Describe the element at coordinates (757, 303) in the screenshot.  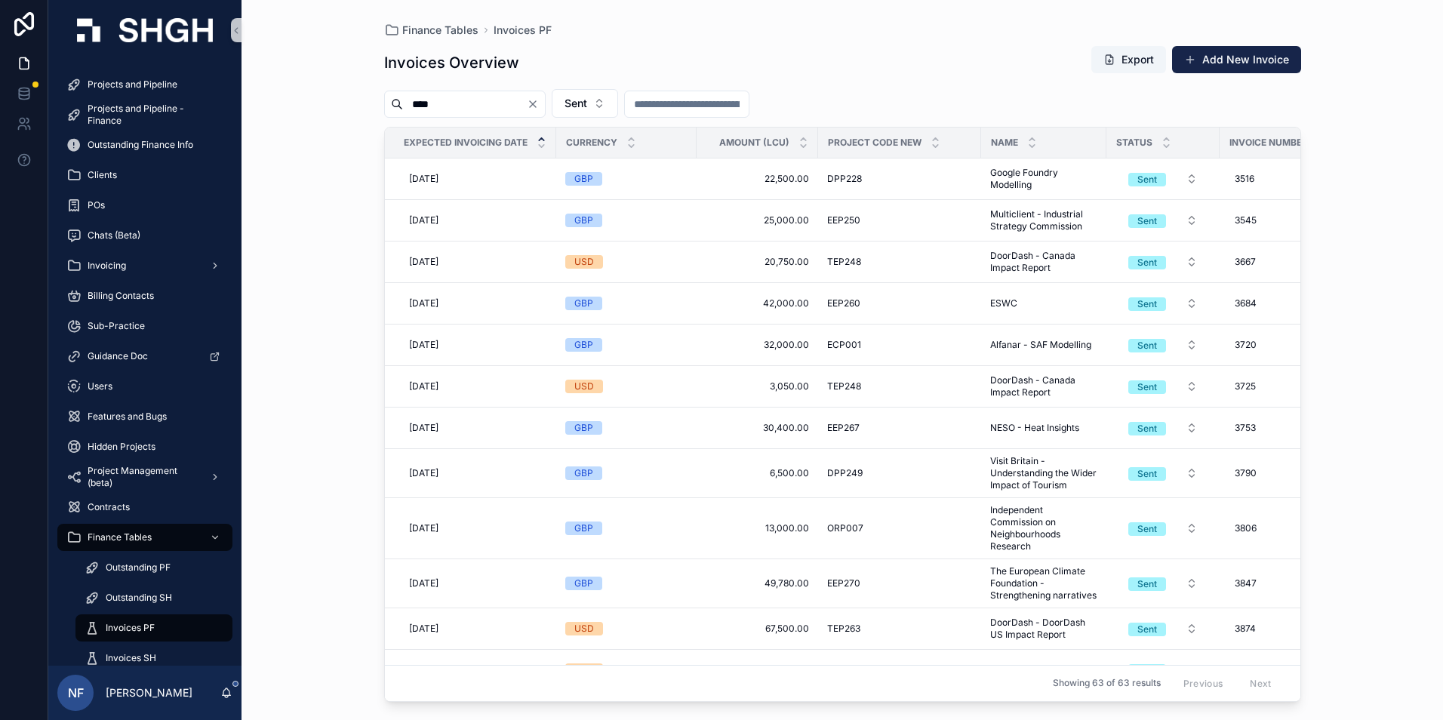
I see `span: 42,000.00` at that location.